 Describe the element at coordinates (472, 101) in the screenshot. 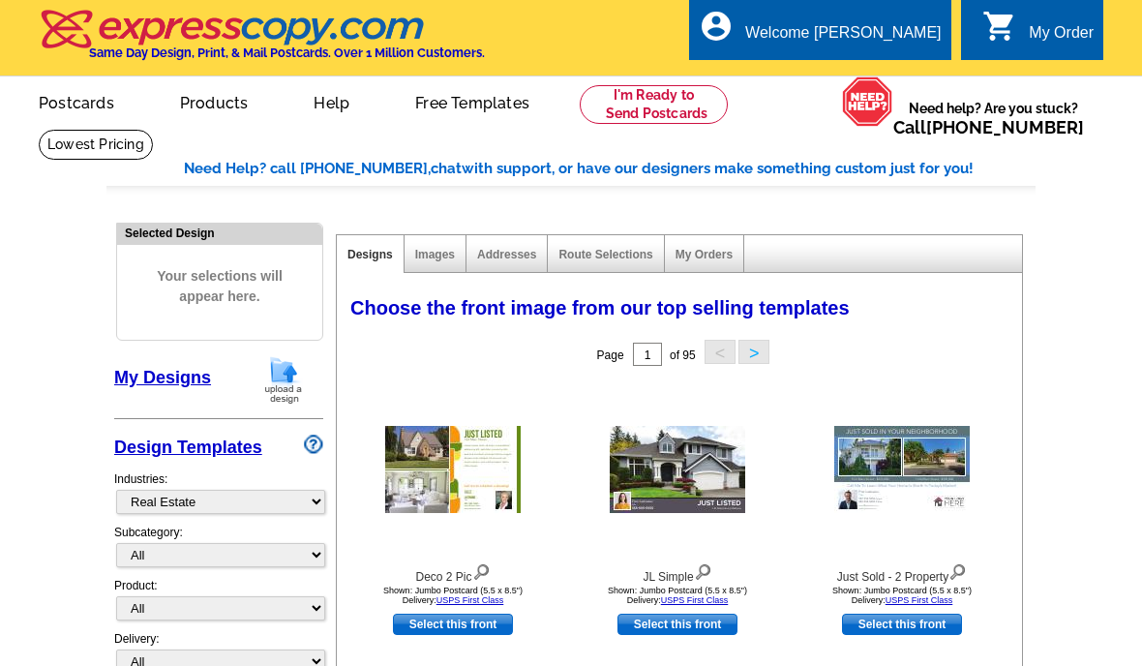

I see `a: Free Templates` at that location.